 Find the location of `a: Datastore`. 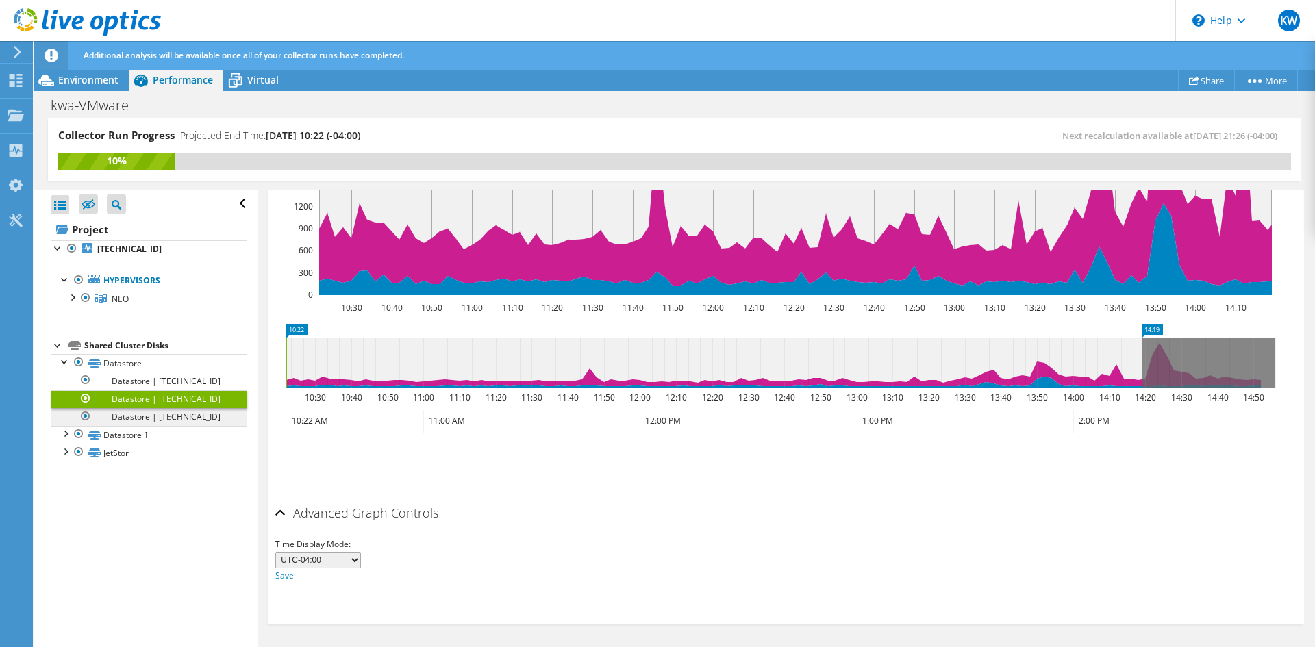

a: Datastore is located at coordinates (149, 363).